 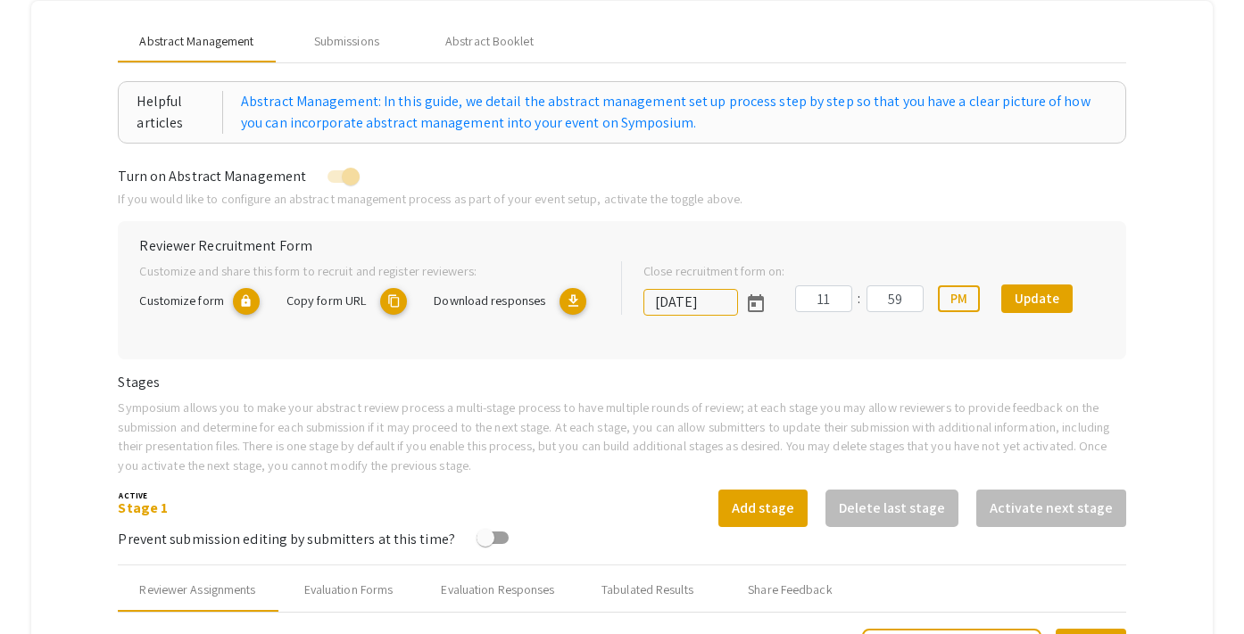 What do you see at coordinates (179, 112) in the screenshot?
I see `div: Helpful articles` at bounding box center [179, 112].